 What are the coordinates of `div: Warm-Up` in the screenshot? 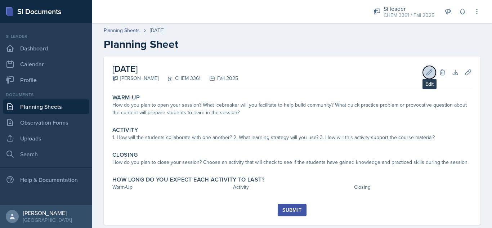 It's located at (171, 187).